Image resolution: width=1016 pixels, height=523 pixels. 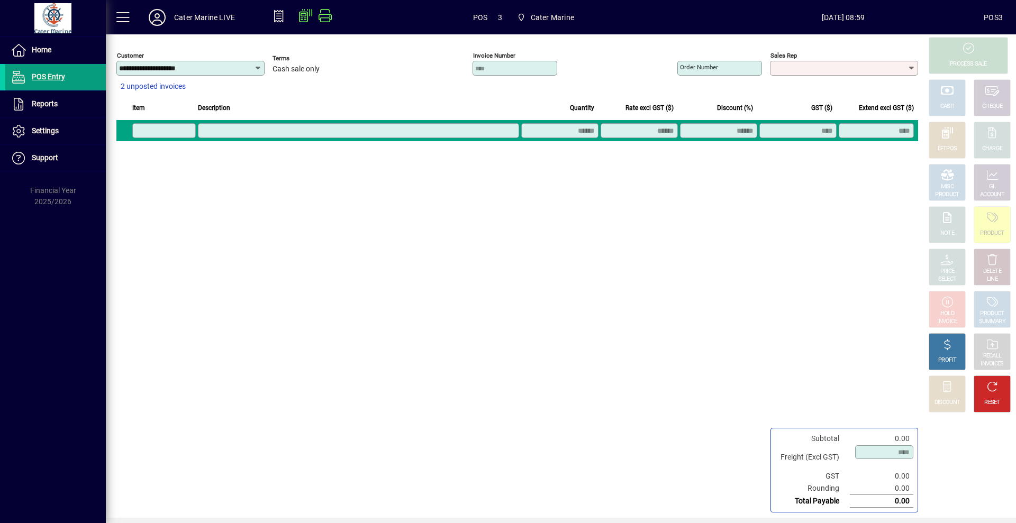 I want to click on span: GST ($), so click(x=822, y=108).